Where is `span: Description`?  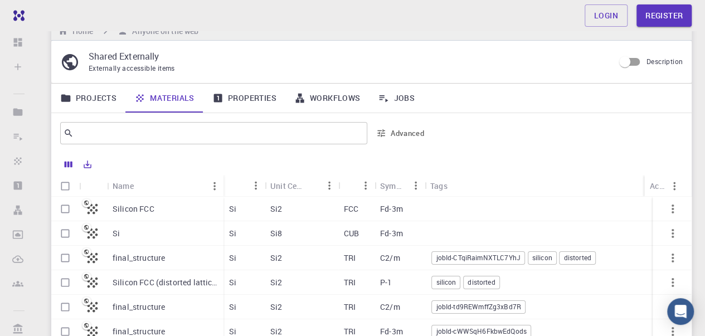
span: Description is located at coordinates (664, 61).